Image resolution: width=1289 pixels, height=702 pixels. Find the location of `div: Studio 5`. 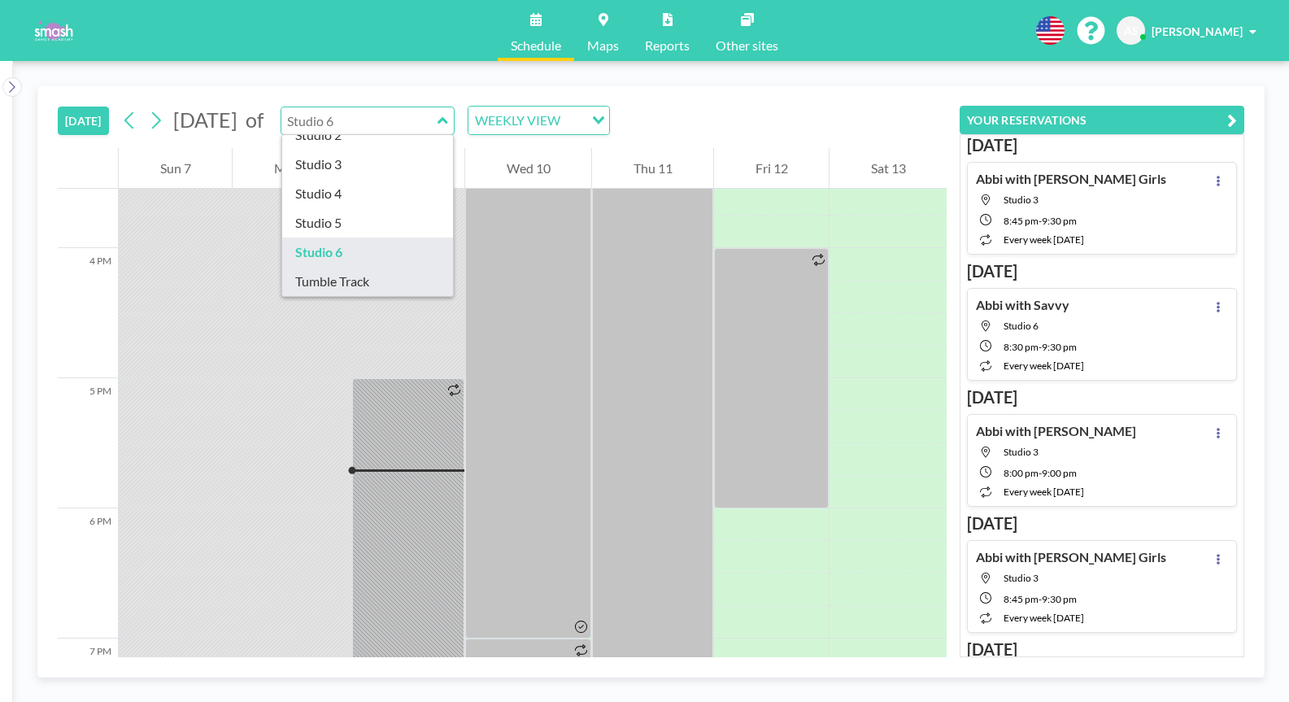

div: Studio 5 is located at coordinates (367, 223).